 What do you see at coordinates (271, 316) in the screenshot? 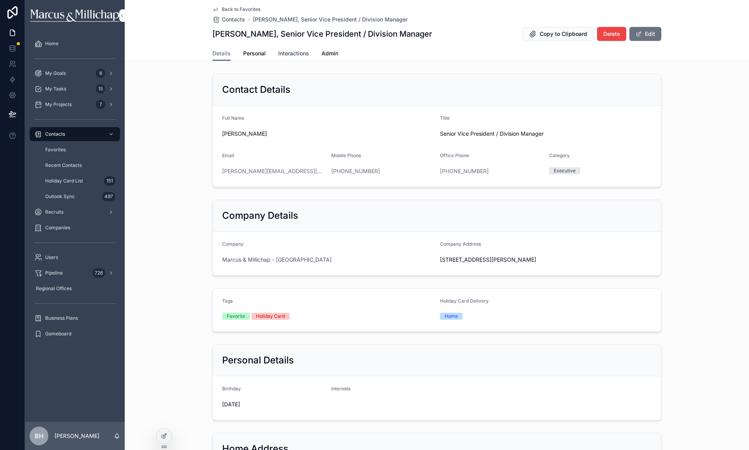
I see `div: Holiday Card` at bounding box center [271, 316].